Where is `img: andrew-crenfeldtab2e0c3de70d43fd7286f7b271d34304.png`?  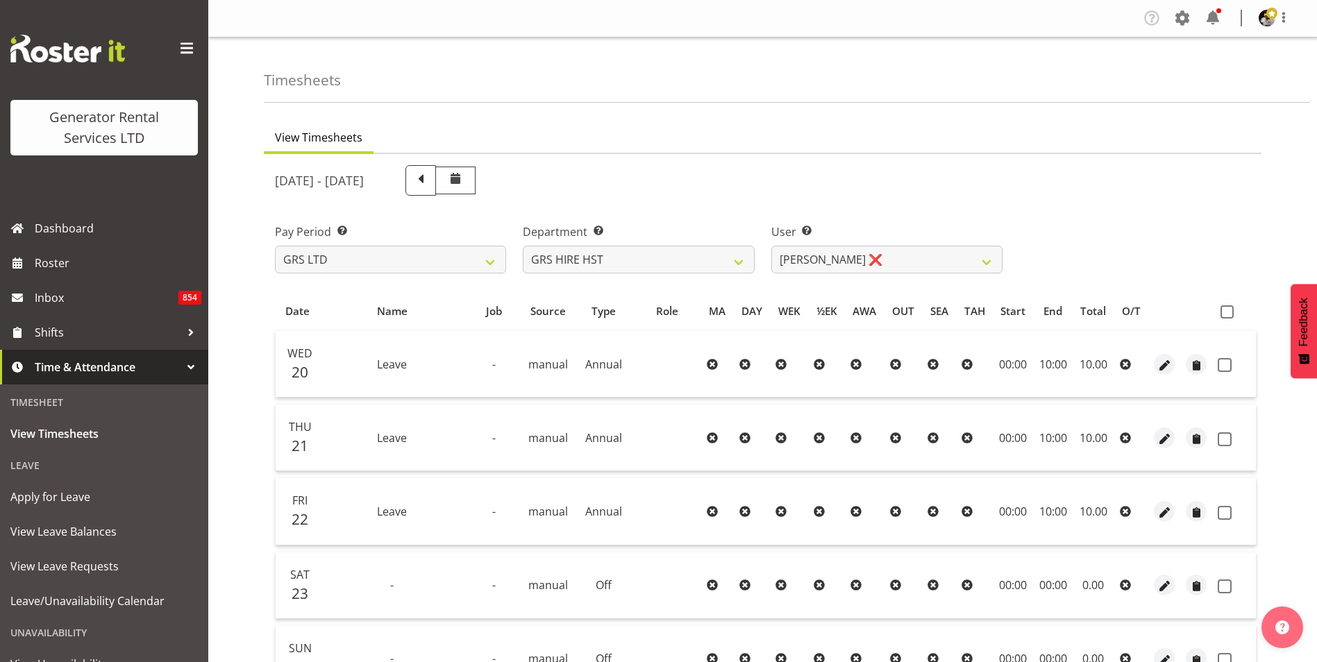 img: andrew-crenfeldtab2e0c3de70d43fd7286f7b271d34304.png is located at coordinates (1267, 18).